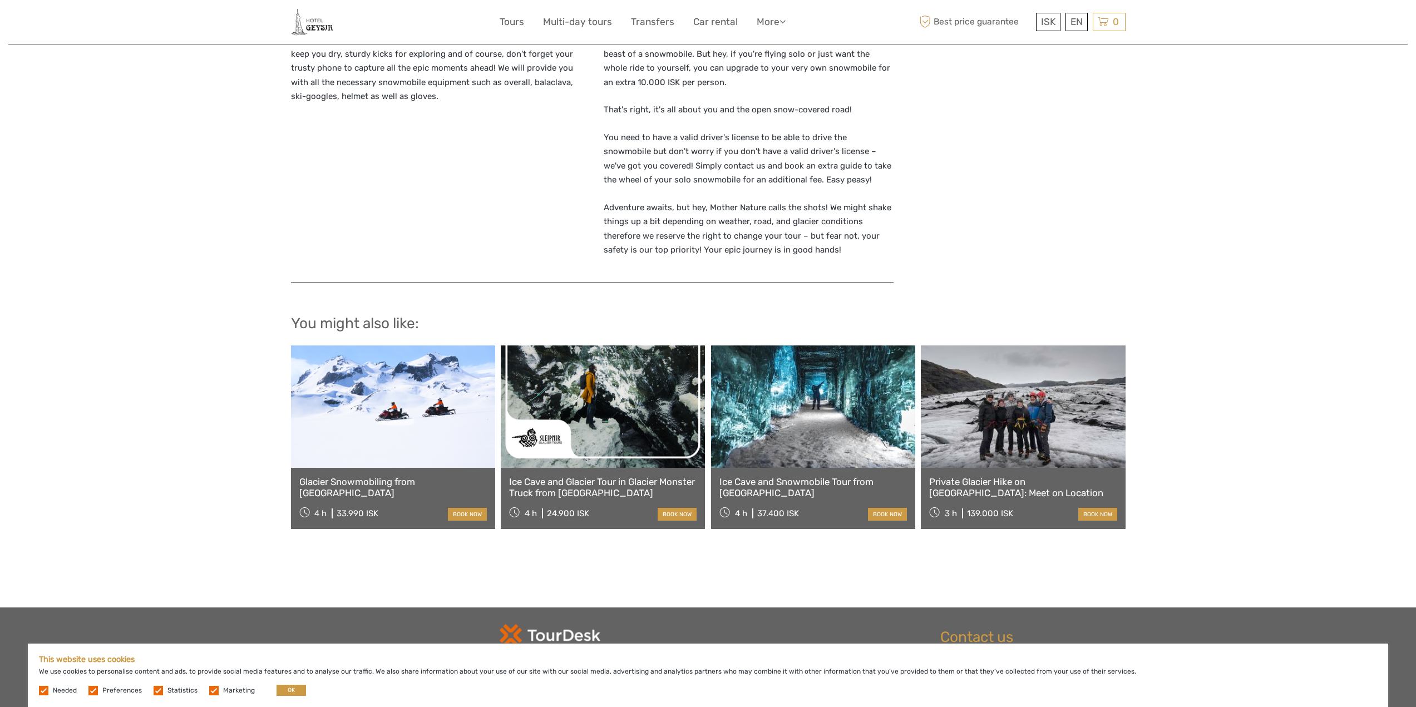 The height and width of the screenshot is (707, 1416). What do you see at coordinates (748, 159) in the screenshot?
I see `p: You need to have a valid driver's license to be able to drive the snowmobile but don't worry if y...` at bounding box center [748, 159].